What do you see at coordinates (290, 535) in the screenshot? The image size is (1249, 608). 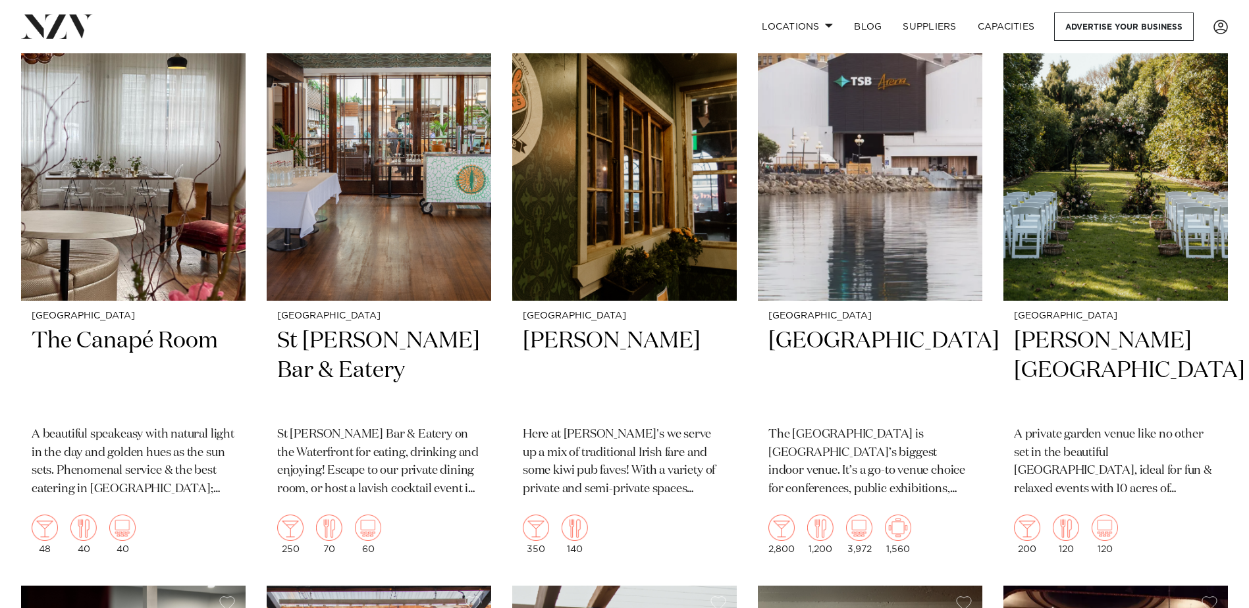 I see `div: 250` at bounding box center [290, 535].